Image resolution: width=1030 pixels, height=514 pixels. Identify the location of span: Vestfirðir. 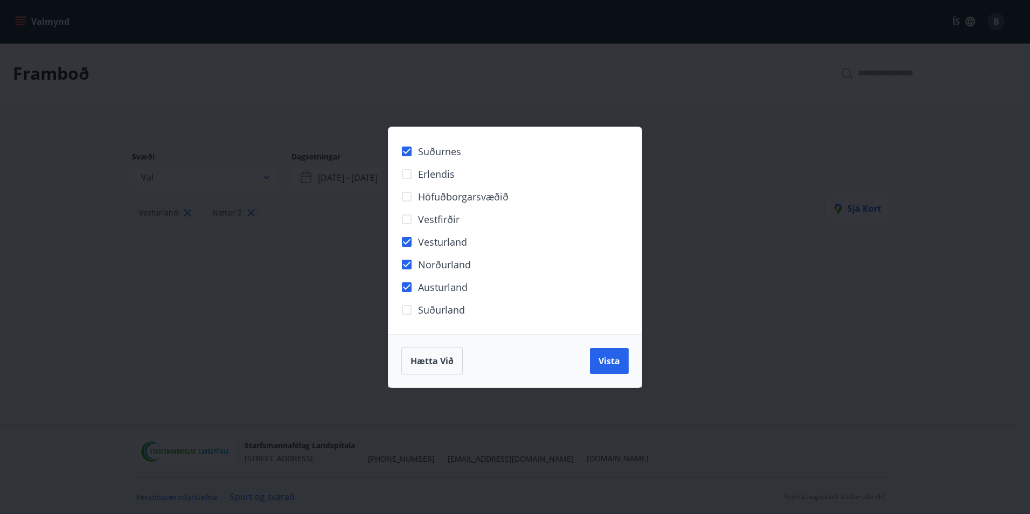
(439, 219).